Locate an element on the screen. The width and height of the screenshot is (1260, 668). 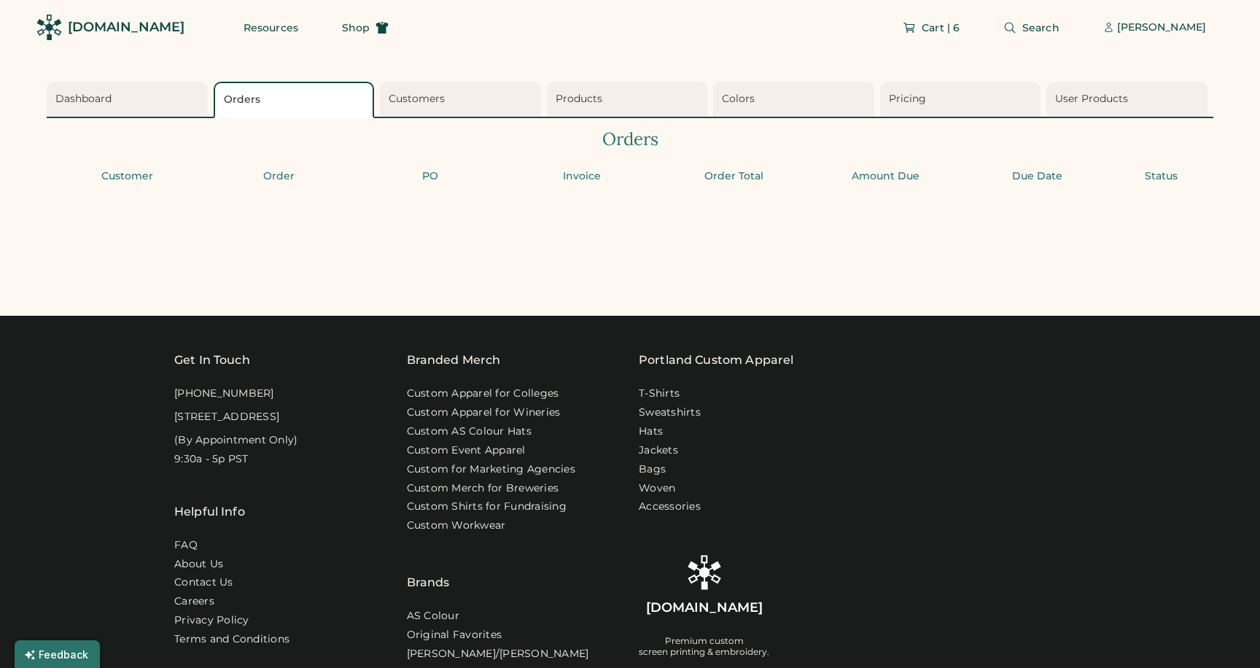
div: (By Appointment Only) is located at coordinates (236, 441).